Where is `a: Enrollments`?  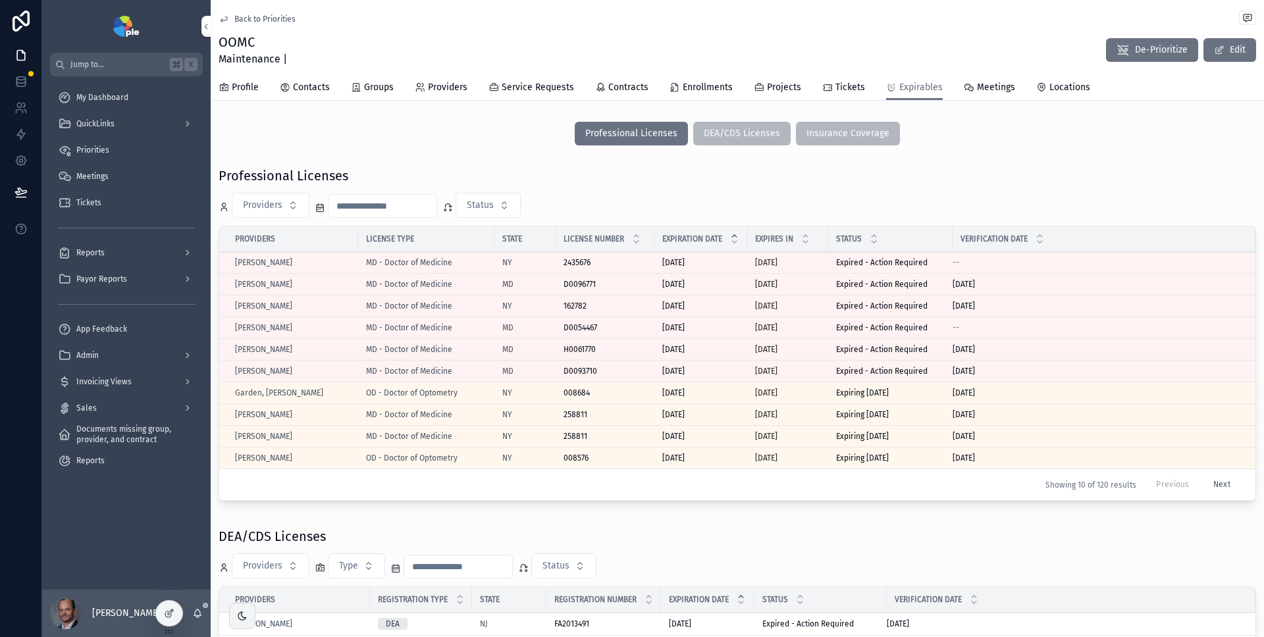
a: Enrollments is located at coordinates (701, 89).